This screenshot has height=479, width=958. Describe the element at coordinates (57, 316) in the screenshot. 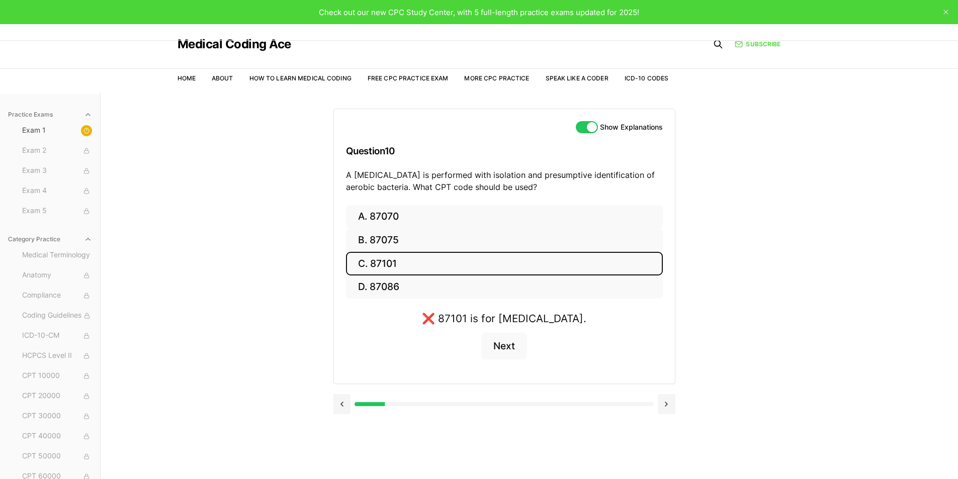

I see `span: Coding Guidelines` at that location.